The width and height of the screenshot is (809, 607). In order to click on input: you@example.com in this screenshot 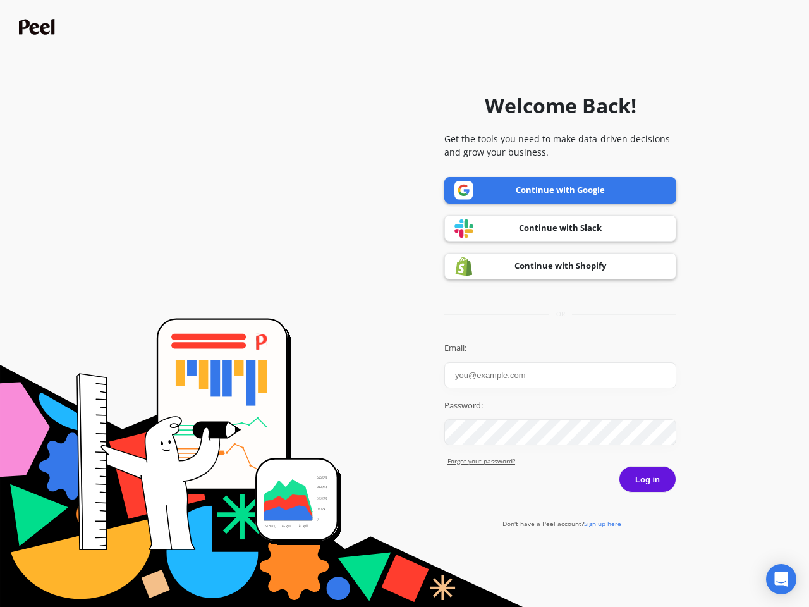, I will do `click(560, 375)`.